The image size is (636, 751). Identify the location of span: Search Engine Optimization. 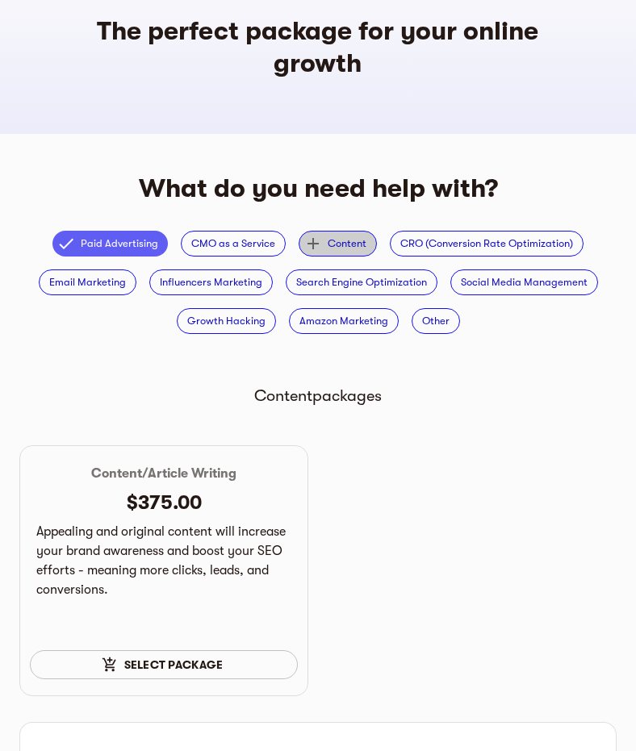
(361, 282).